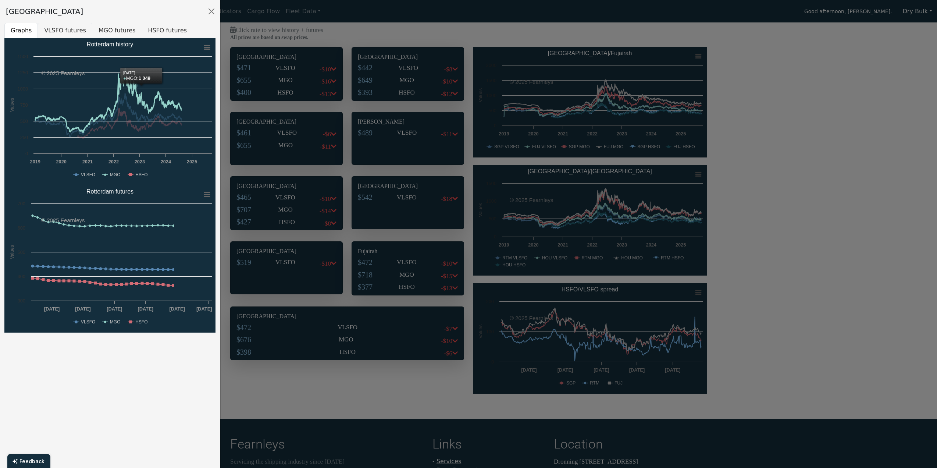 The width and height of the screenshot is (937, 468). I want to click on text: 2023, so click(140, 161).